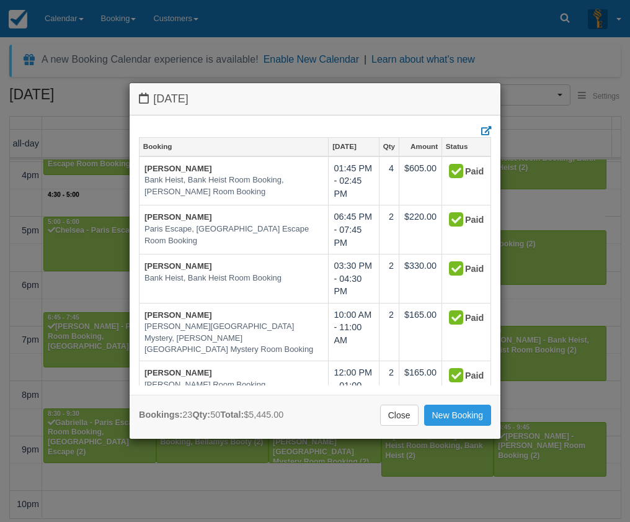  What do you see at coordinates (420, 230) in the screenshot?
I see `td: $220.00` at bounding box center [420, 230].